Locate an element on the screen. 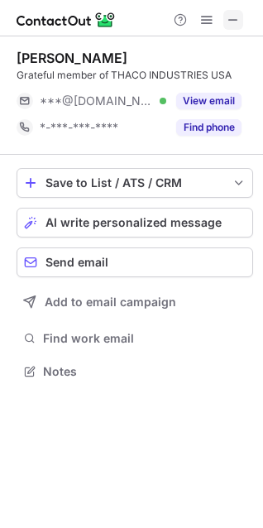 Image resolution: width=263 pixels, height=528 pixels. span: AI write personalized message is located at coordinates (133, 223).